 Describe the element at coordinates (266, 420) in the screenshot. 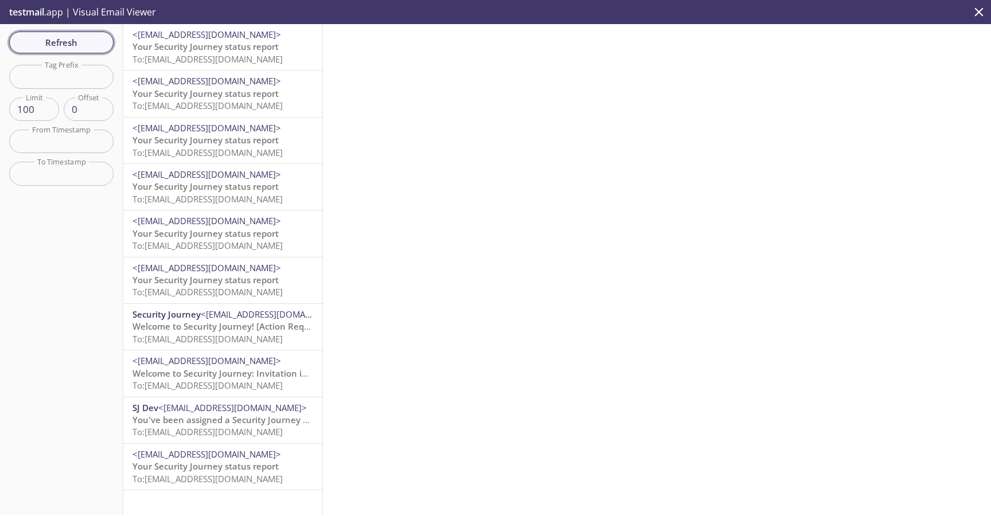

I see `span: You've been assigned a Security Journey Knowledge Assessment` at that location.